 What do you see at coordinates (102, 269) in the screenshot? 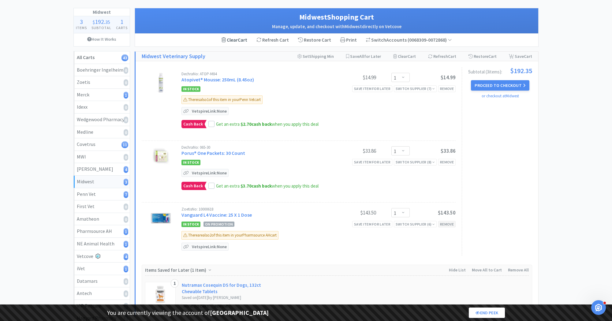
I see `div: iVet` at bounding box center [102, 269].